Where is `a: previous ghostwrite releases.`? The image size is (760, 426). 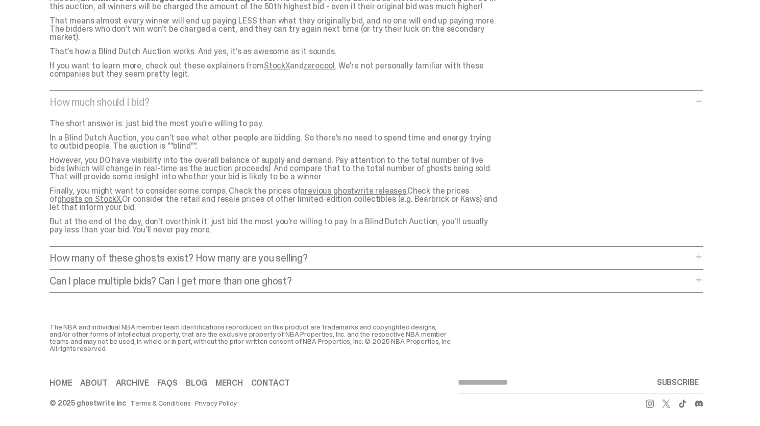 a: previous ghostwrite releases. is located at coordinates (353, 190).